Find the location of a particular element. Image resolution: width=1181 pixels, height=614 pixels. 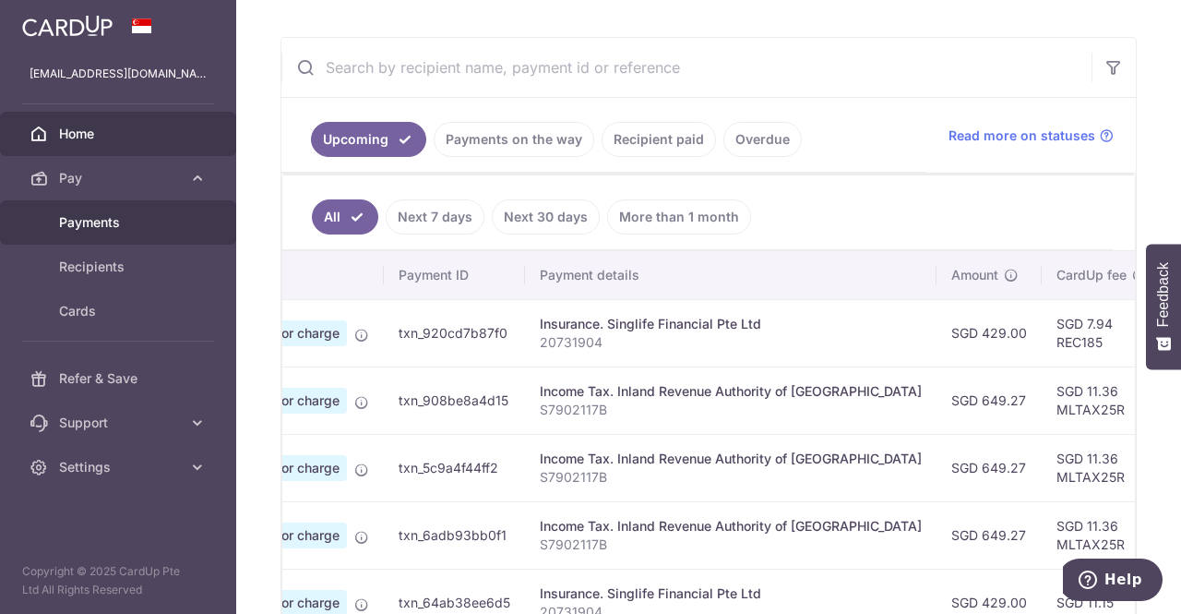

td: txn_5c9a4f44ff2 is located at coordinates (454, 467).